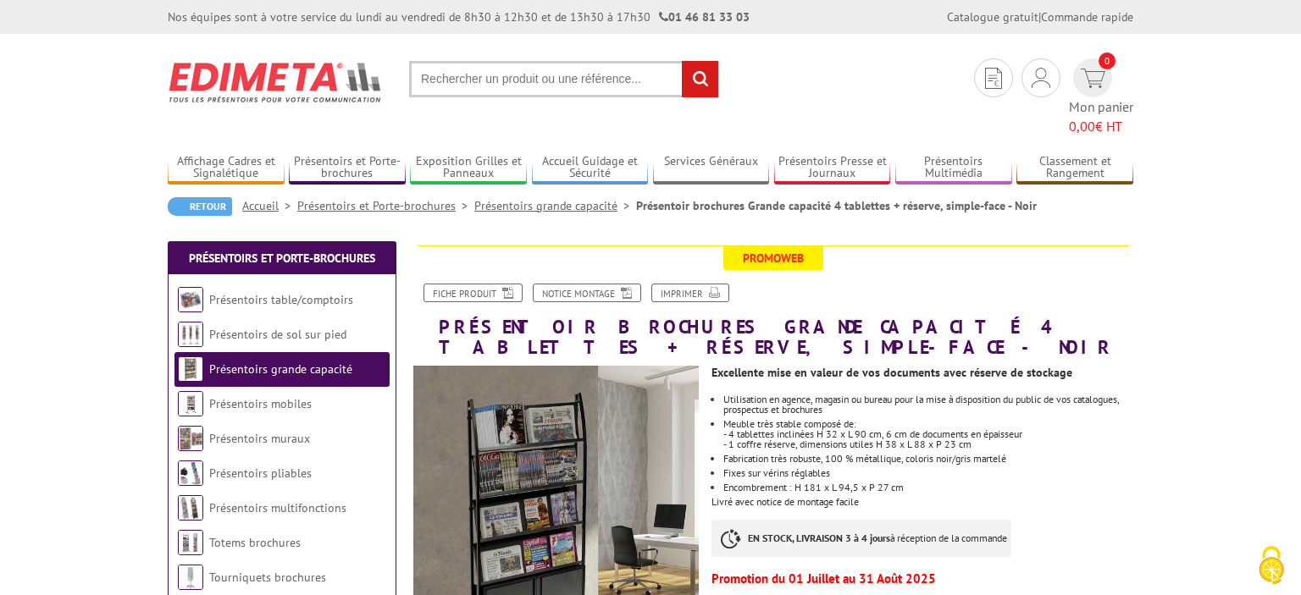  Describe the element at coordinates (260, 473) in the screenshot. I see `a: Présentoirs pliables` at that location.